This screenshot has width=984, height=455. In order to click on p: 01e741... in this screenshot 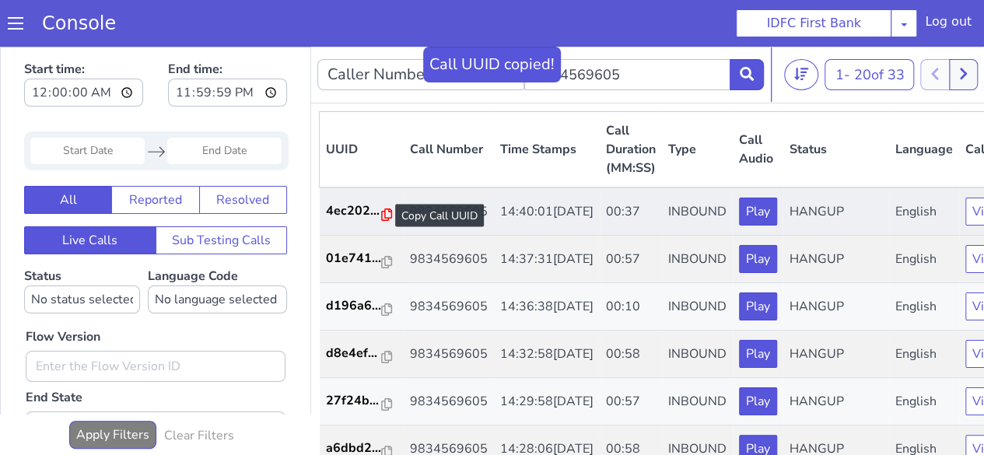, I will do `click(354, 212)`.